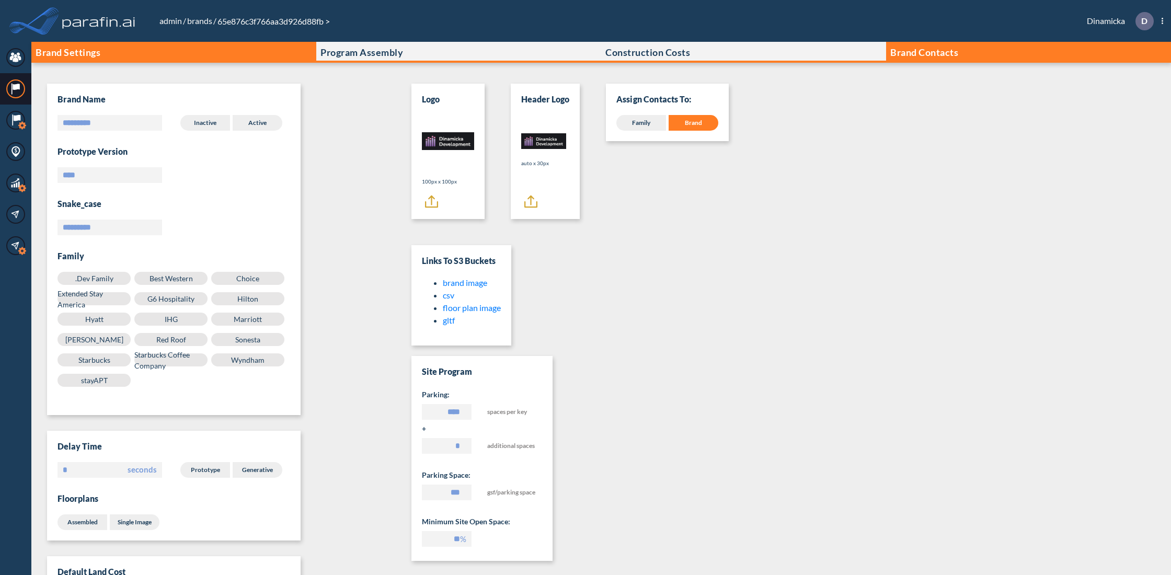 This screenshot has width=1171, height=575. I want to click on div: Brand, so click(693, 123).